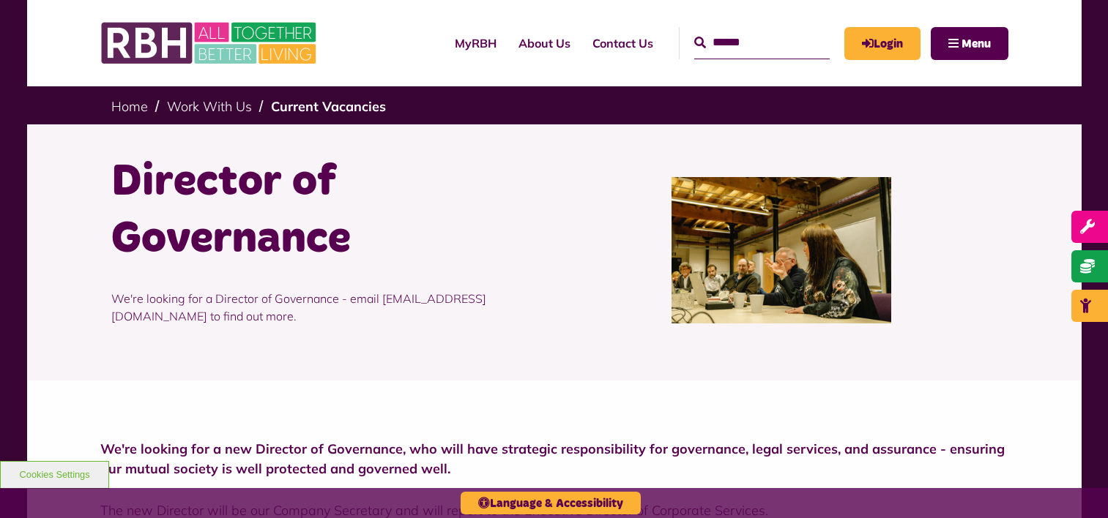  What do you see at coordinates (970, 43) in the screenshot?
I see `button: Navigation` at bounding box center [970, 43].